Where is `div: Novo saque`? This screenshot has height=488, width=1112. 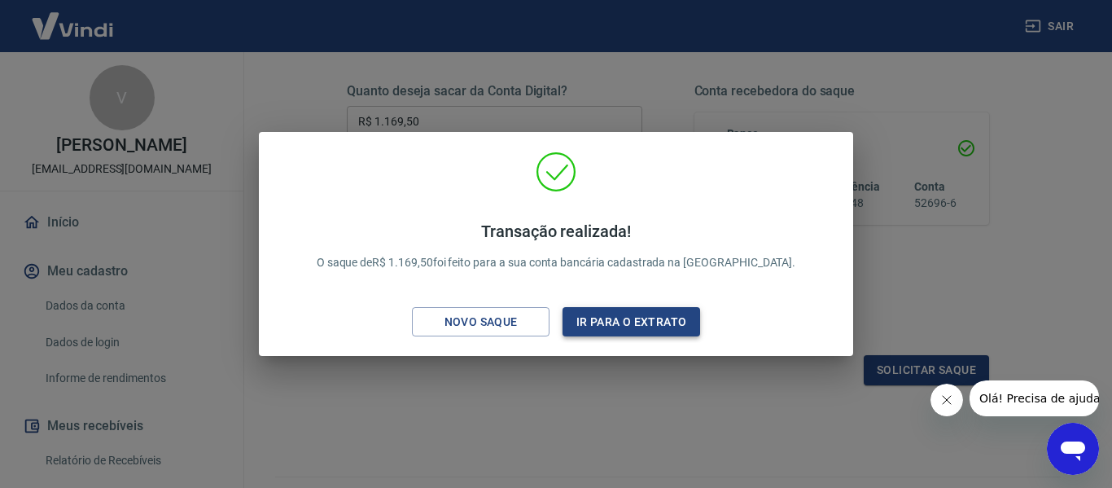 div: Novo saque is located at coordinates (481, 322).